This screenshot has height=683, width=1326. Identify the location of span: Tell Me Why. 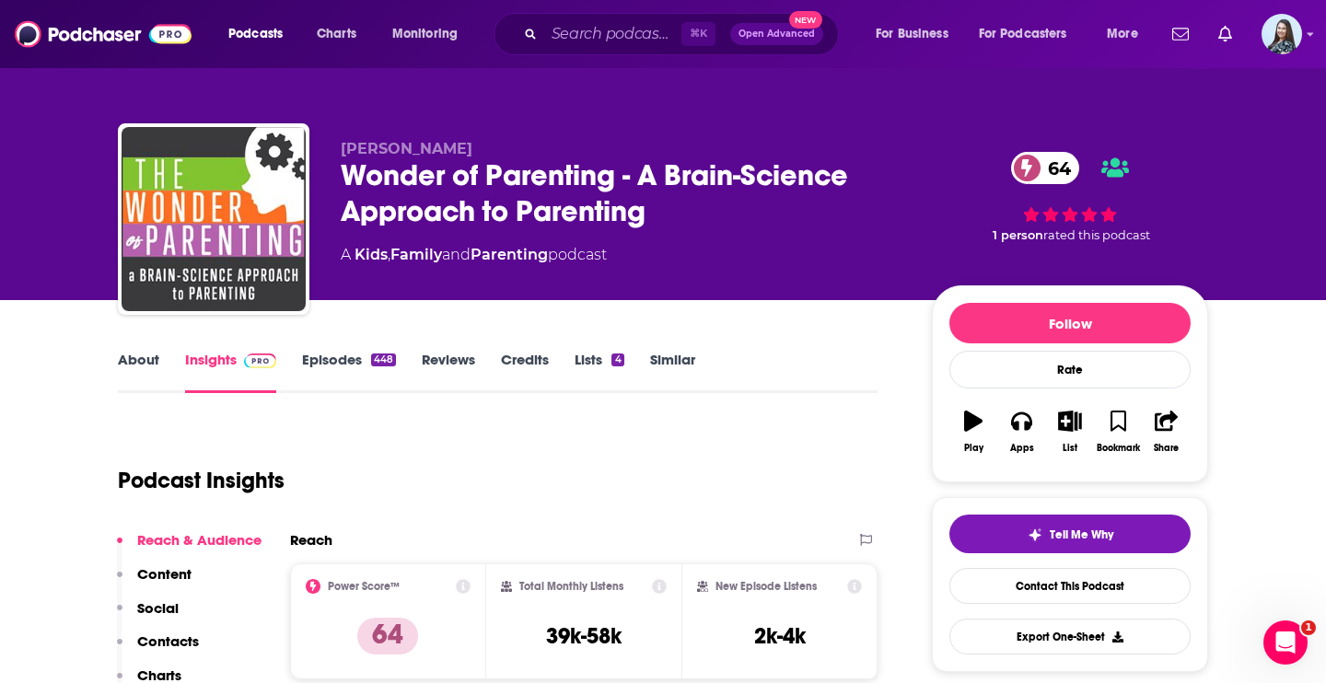
(1081, 535).